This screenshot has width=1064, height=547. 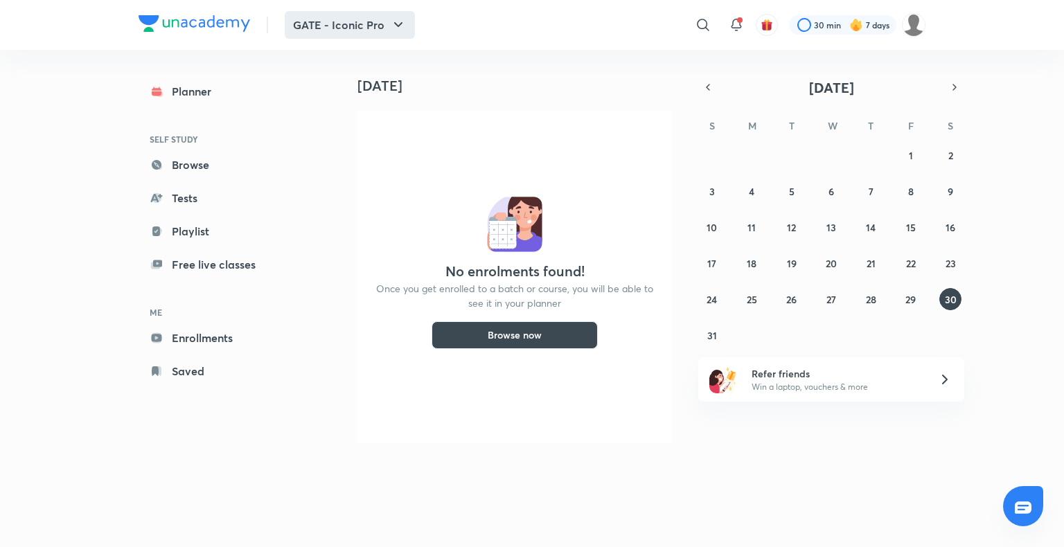 What do you see at coordinates (194, 24) in the screenshot?
I see `img: Company Logo` at bounding box center [194, 24].